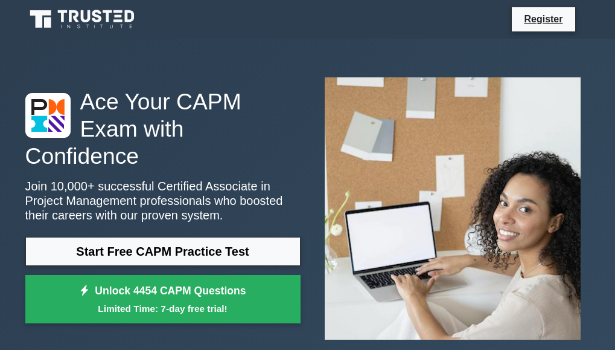  I want to click on h1: Ace Your CAPM Exam with Confidence, so click(163, 129).